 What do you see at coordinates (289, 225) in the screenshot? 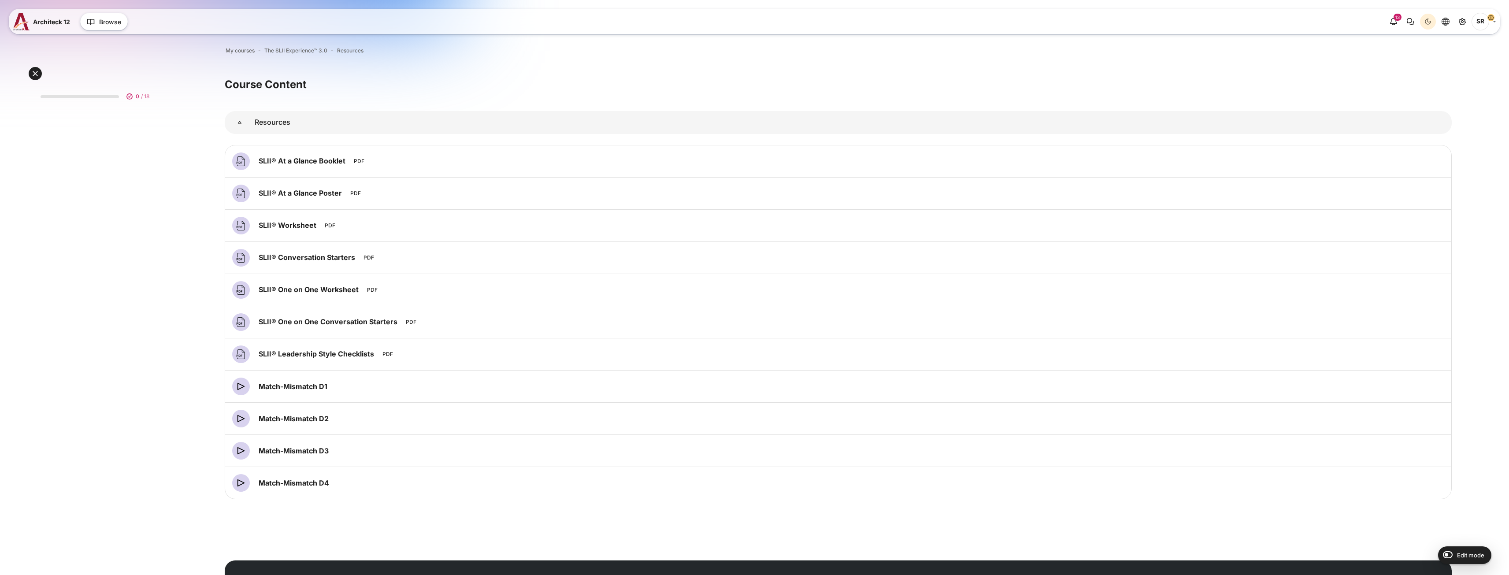
I see `a: SLII® Worksheet` at bounding box center [289, 225].